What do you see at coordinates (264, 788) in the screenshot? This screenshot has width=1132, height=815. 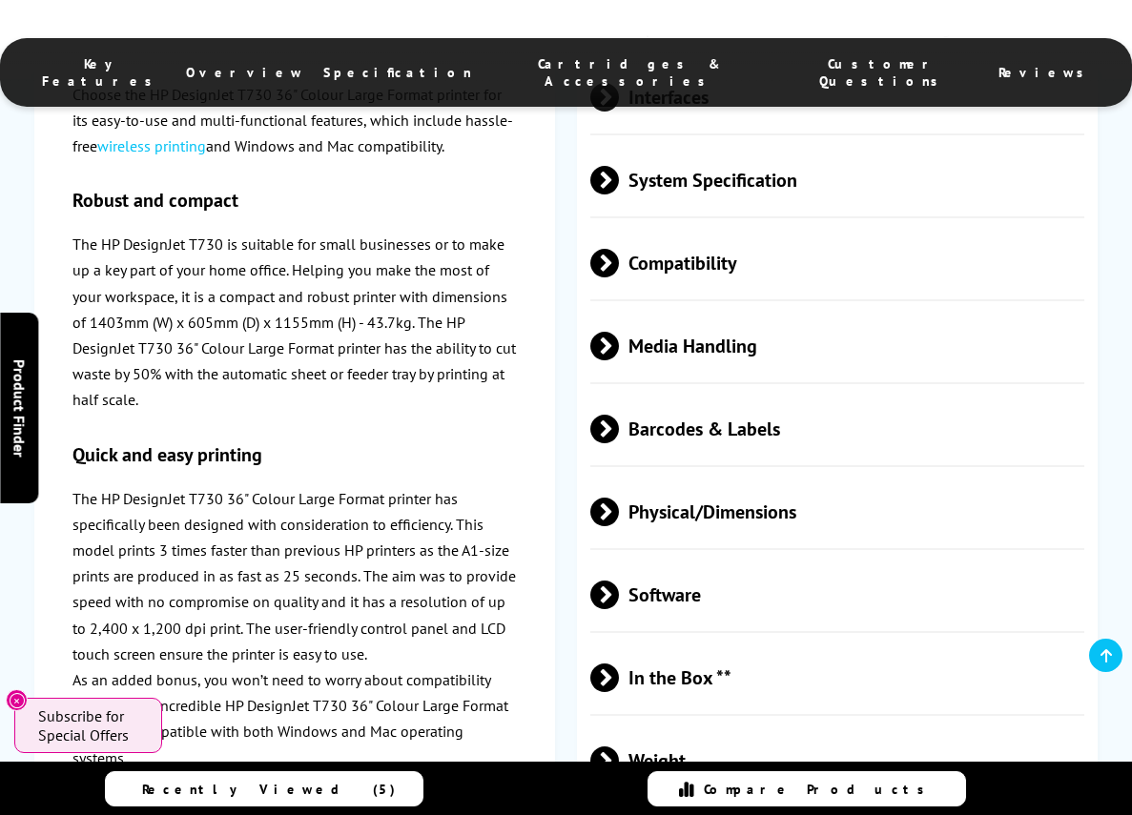 I see `a: Recently Viewed (5)` at bounding box center [264, 788].